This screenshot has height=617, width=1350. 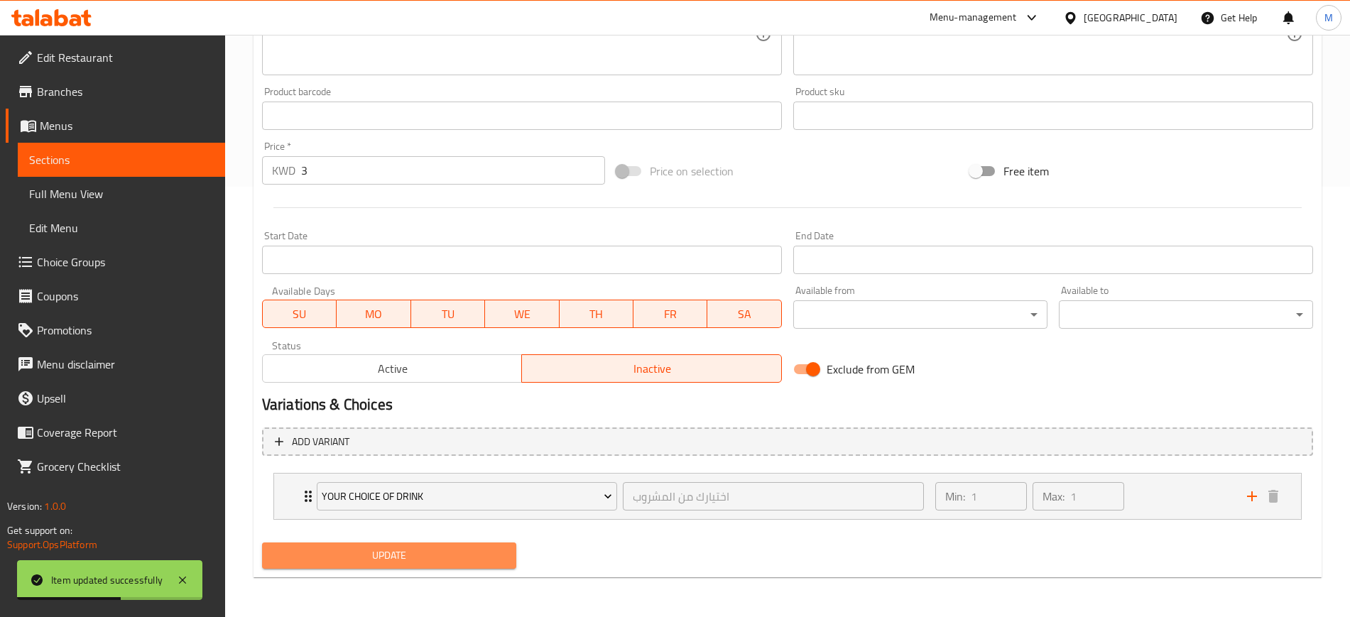 I want to click on span: SA, so click(x=744, y=314).